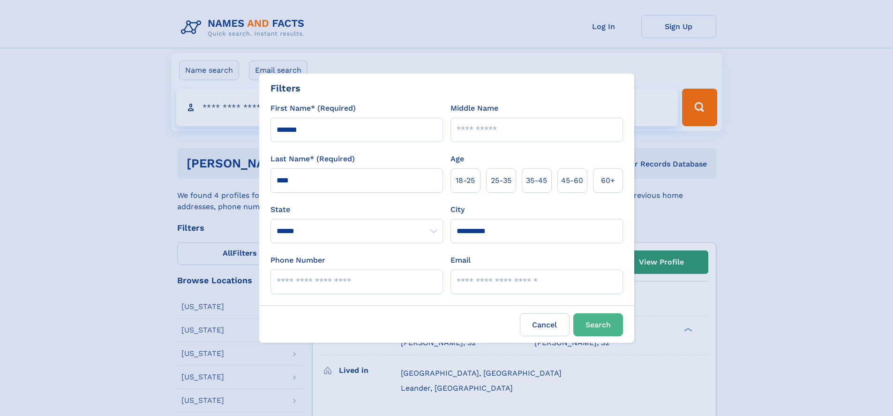 Image resolution: width=893 pixels, height=416 pixels. What do you see at coordinates (313, 159) in the screenshot?
I see `label: Last Name* (Required)` at bounding box center [313, 159].